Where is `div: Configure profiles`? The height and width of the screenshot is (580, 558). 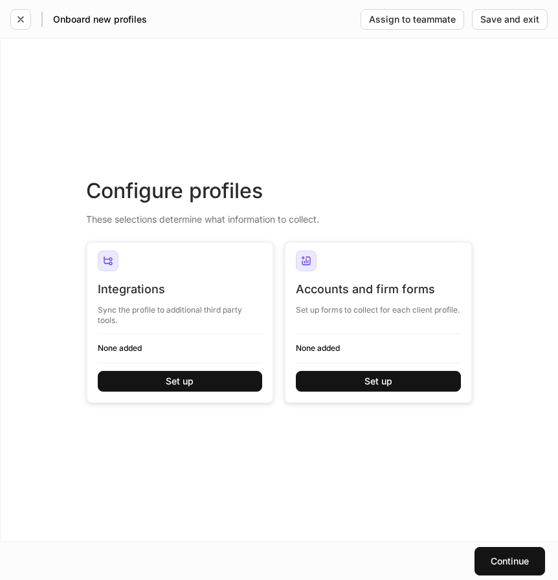 div: Configure profiles is located at coordinates (279, 191).